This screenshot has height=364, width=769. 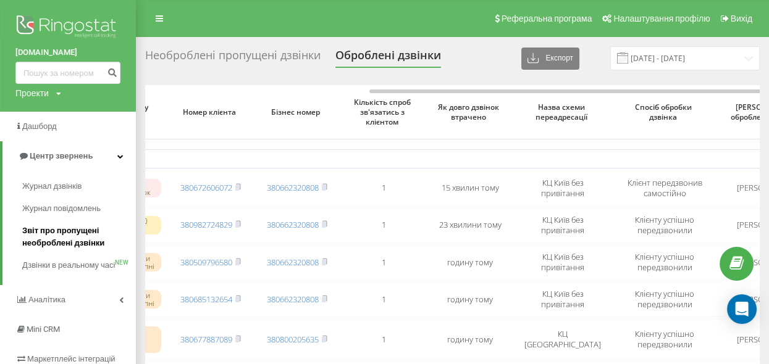 What do you see at coordinates (79, 209) in the screenshot?
I see `a: Журнал повідомлень` at bounding box center [79, 209].